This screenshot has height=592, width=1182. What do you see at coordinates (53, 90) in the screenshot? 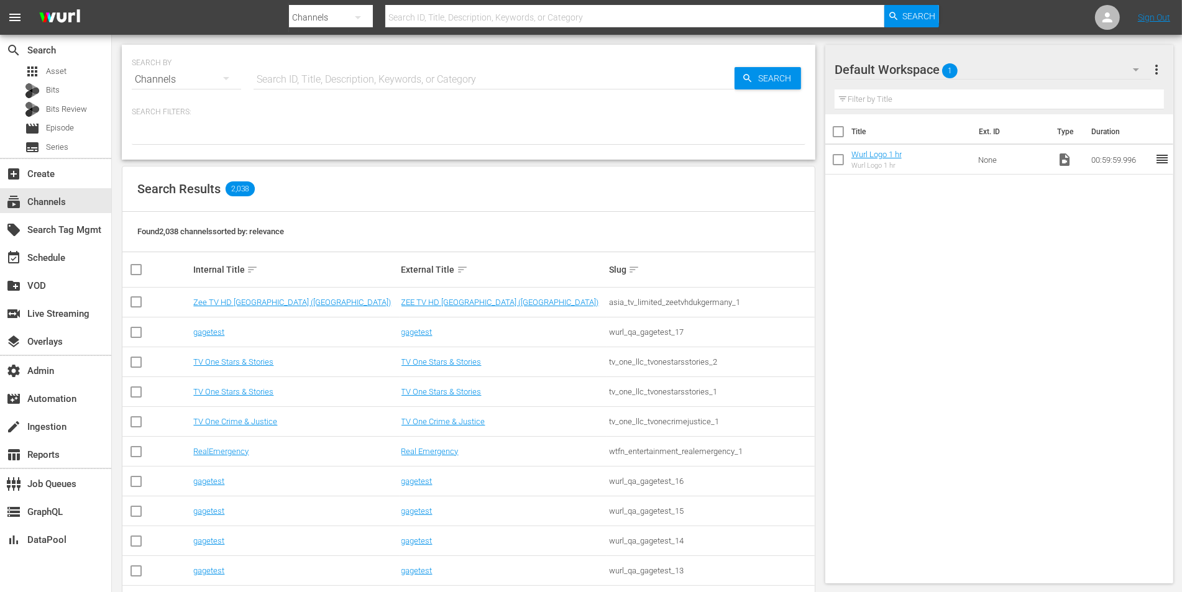
I see `span: Bits` at bounding box center [53, 90].